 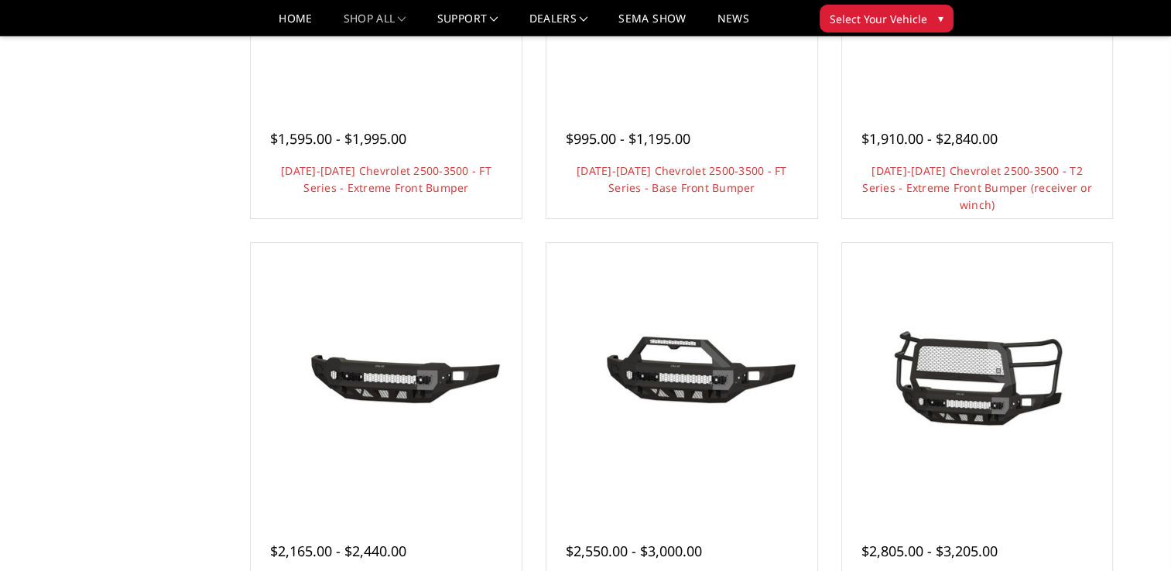 What do you see at coordinates (930, 551) in the screenshot?
I see `span: $2,805.00 - $3,205.00` at bounding box center [930, 551].